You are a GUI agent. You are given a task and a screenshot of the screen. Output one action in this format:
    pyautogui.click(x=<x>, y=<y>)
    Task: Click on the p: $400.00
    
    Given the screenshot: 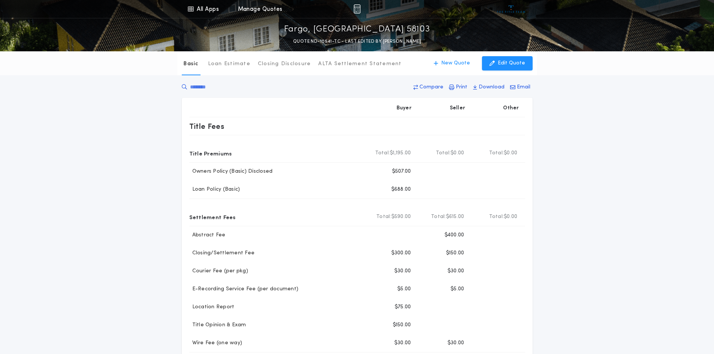 What is the action you would take?
    pyautogui.click(x=454, y=235)
    